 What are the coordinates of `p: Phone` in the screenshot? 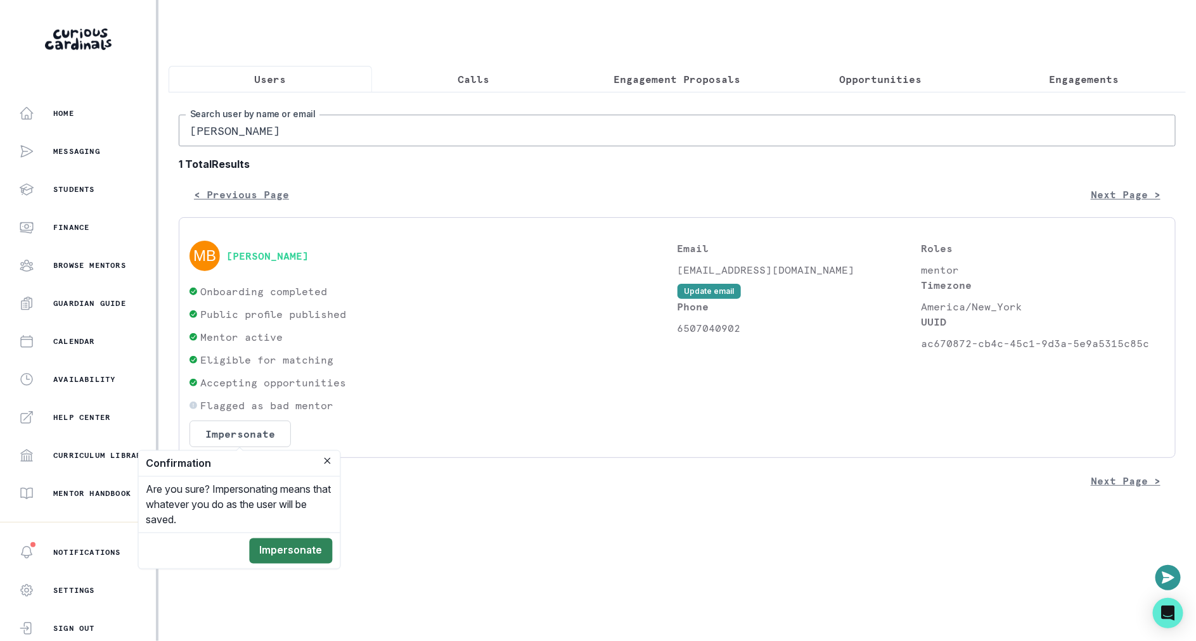 It's located at (799, 307).